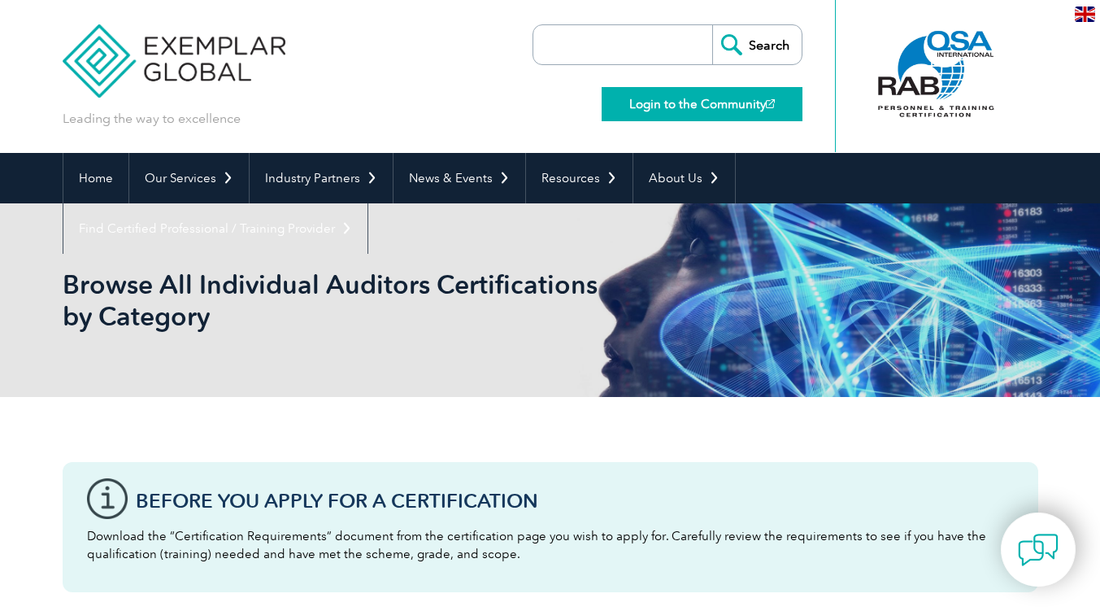  Describe the element at coordinates (684, 178) in the screenshot. I see `a: About Us` at that location.